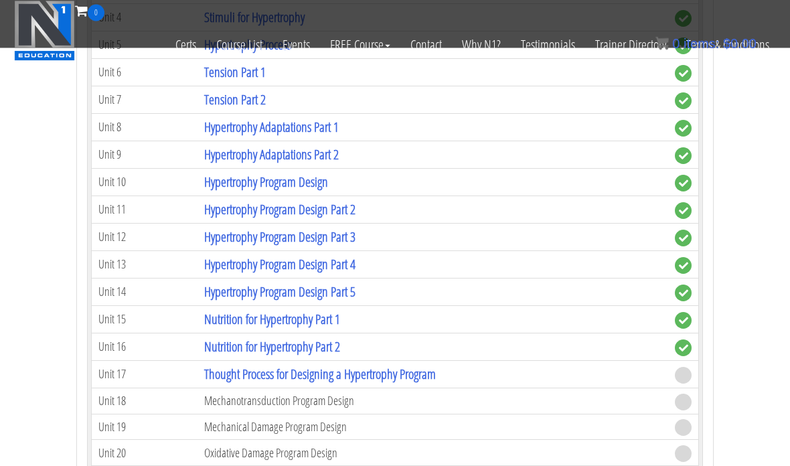 This screenshot has height=466, width=790. What do you see at coordinates (145, 347) in the screenshot?
I see `td: Unit 16` at bounding box center [145, 347].